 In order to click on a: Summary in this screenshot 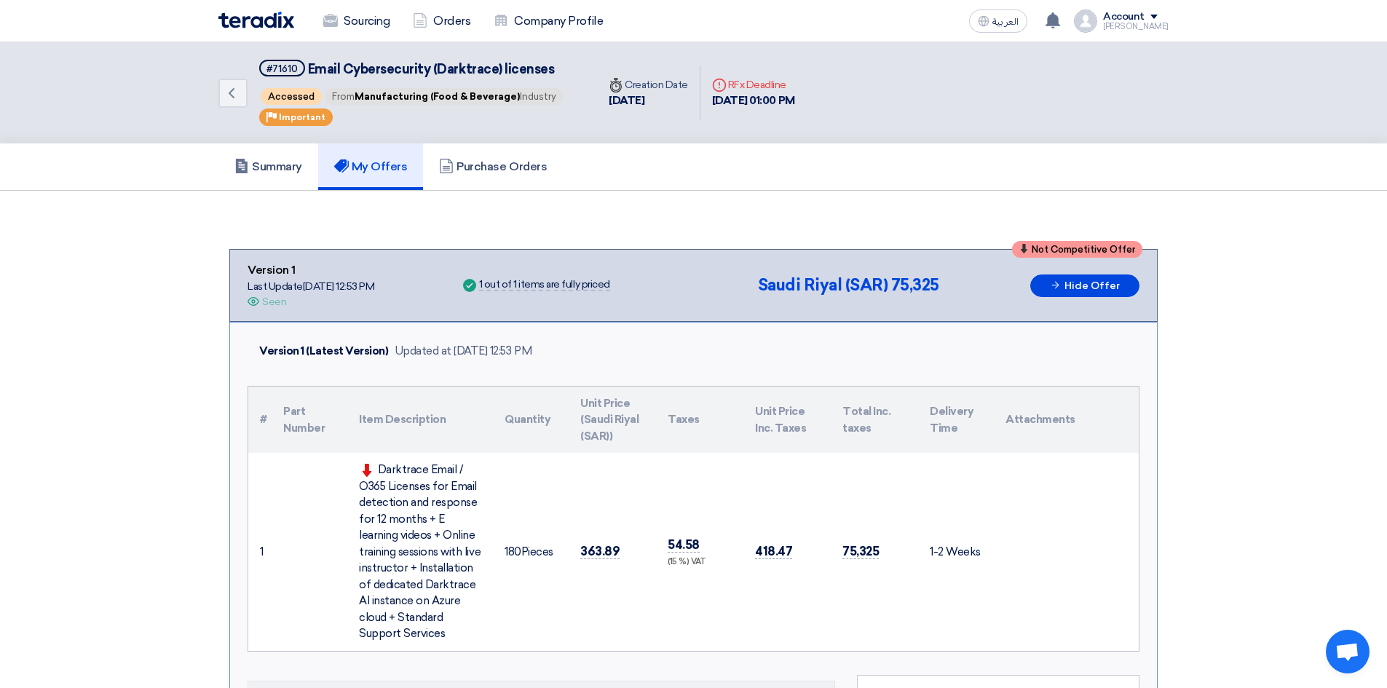, I will do `click(268, 167)`.